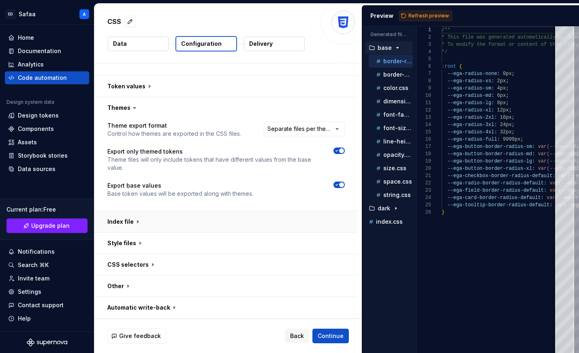 The width and height of the screenshot is (579, 353). What do you see at coordinates (47, 51) in the screenshot?
I see `a: Documentation` at bounding box center [47, 51].